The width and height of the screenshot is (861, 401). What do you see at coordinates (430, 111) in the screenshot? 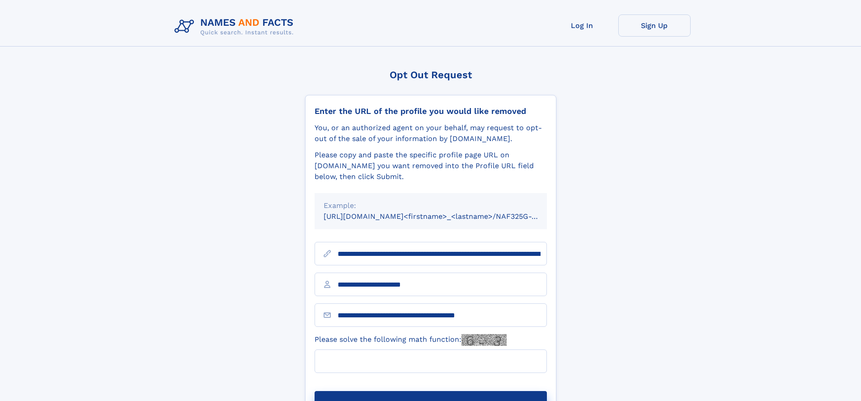
I see `div: Enter the URL of the profile you would like removed` at bounding box center [430, 111].